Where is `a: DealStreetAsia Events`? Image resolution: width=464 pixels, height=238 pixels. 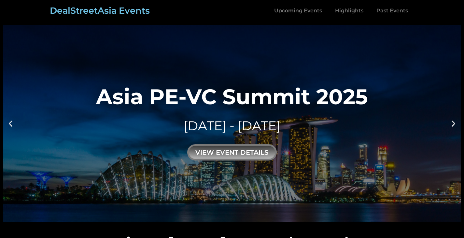 a: DealStreetAsia Events is located at coordinates (100, 10).